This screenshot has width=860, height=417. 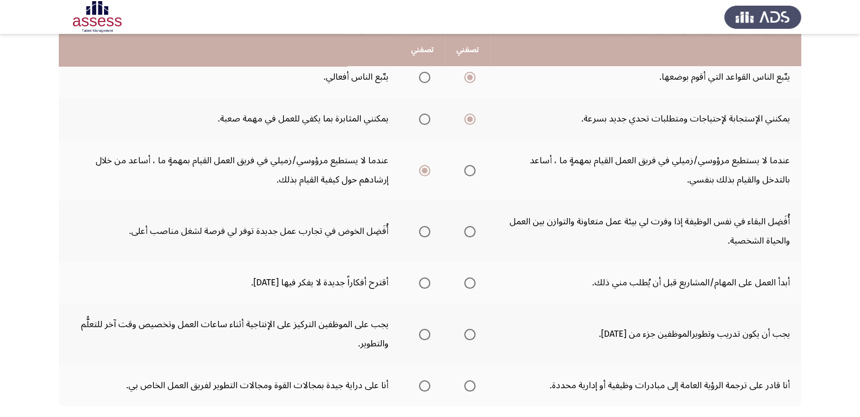 I want to click on img: Assessment logo of Potentiality Assessment, so click(x=97, y=17).